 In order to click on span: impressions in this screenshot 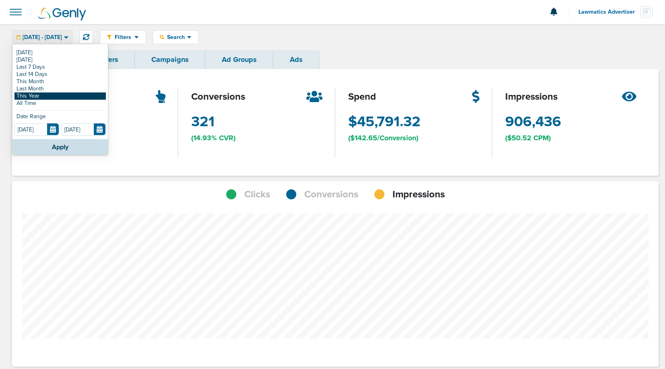, I will do `click(531, 97)`.